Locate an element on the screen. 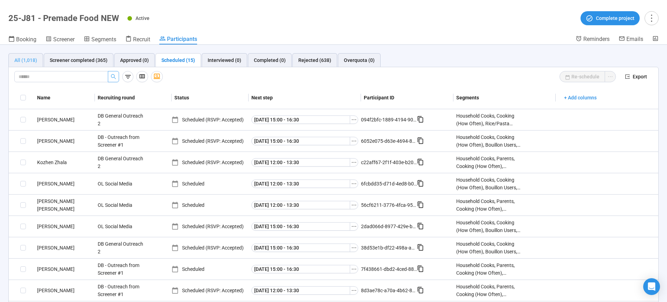 This screenshot has width=667, height=302. div: Household Cooks, Parents, Cooking (How Often), Bouillon Users, English Speaking is located at coordinates (489, 269).